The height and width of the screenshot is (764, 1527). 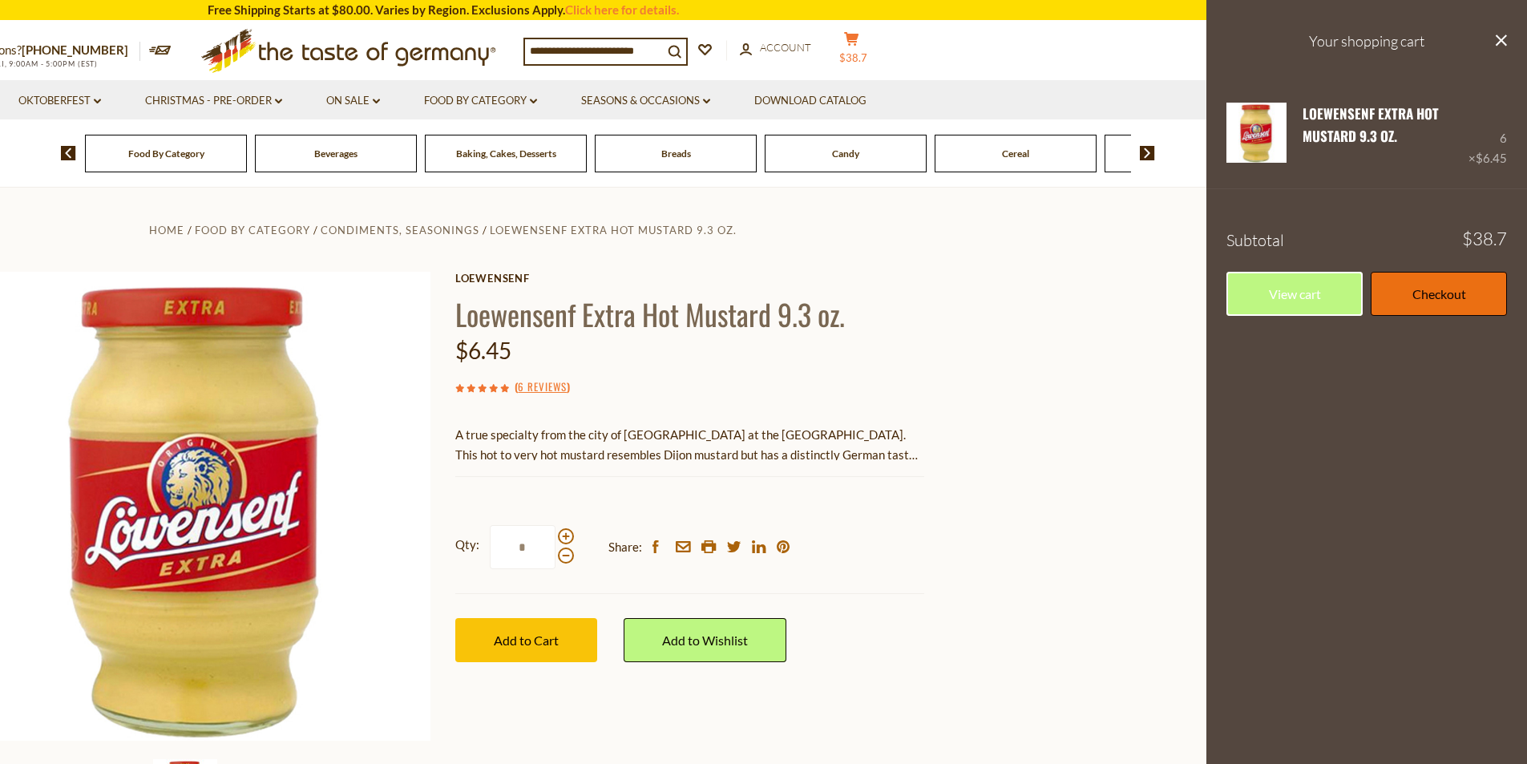 What do you see at coordinates (522, 547) in the screenshot?
I see `input: Qty:` at bounding box center [522, 547].